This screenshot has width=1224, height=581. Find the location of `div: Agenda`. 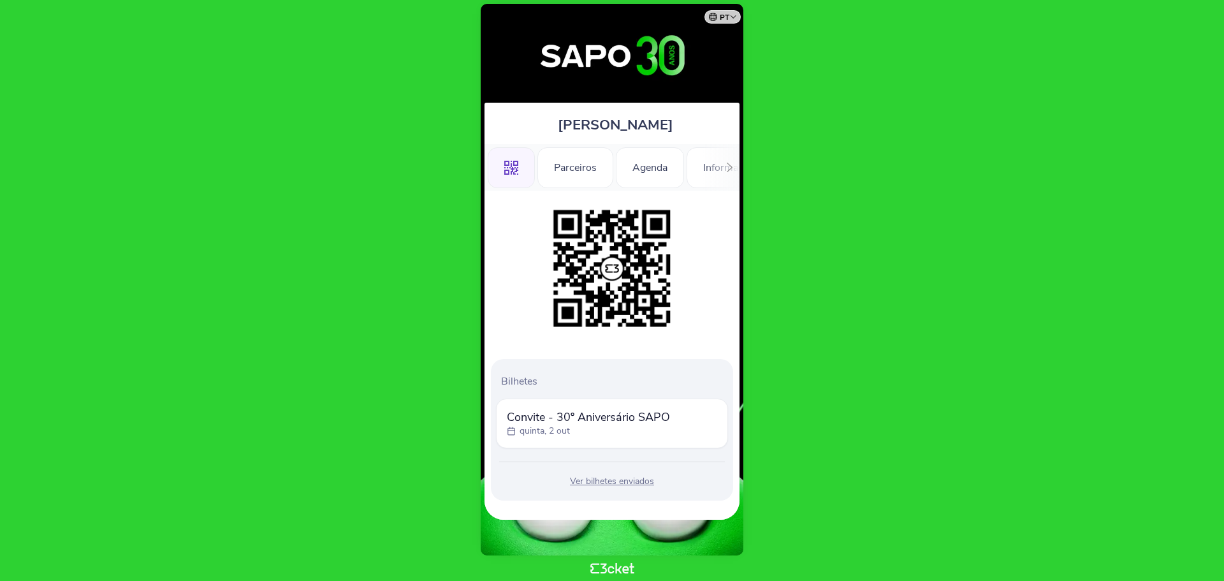

div: Agenda is located at coordinates (649, 168).